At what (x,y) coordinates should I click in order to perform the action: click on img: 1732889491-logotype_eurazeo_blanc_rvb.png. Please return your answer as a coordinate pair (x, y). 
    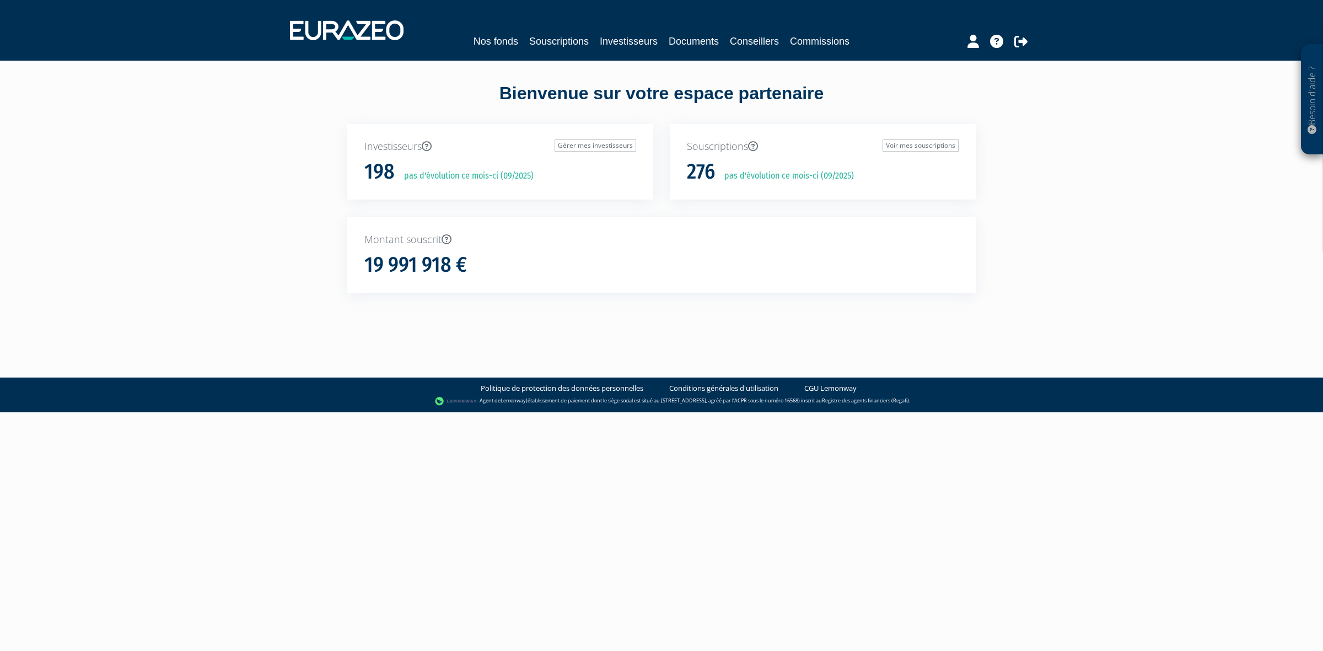
    Looking at the image, I should click on (347, 30).